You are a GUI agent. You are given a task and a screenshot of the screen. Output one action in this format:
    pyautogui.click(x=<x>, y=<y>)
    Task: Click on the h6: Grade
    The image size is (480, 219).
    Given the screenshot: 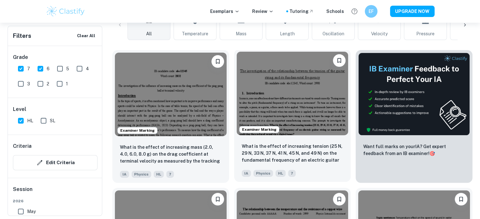 What is the action you would take?
    pyautogui.click(x=55, y=57)
    